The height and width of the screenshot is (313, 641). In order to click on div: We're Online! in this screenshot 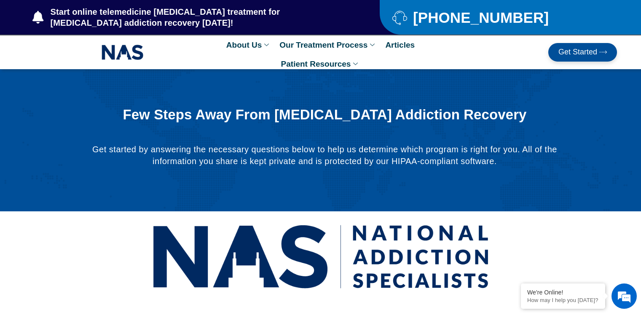, I will do `click(563, 292)`.